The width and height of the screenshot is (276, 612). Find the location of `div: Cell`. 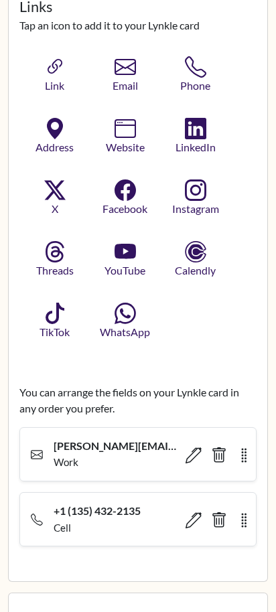

div: Cell is located at coordinates (62, 528).